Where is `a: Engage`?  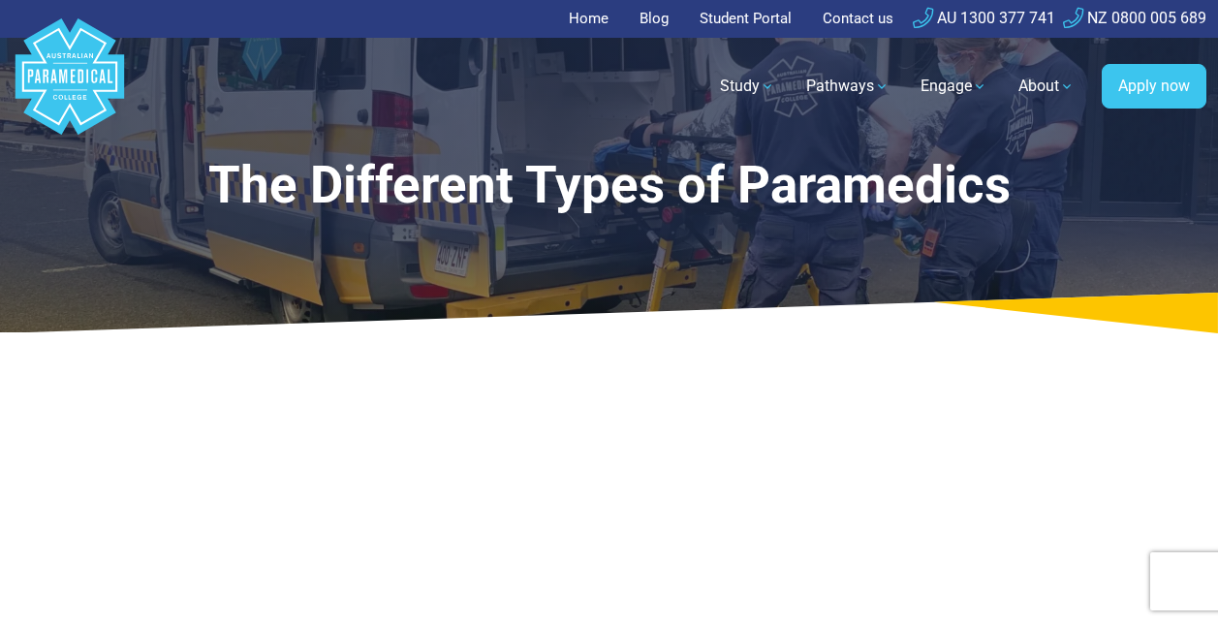
a: Engage is located at coordinates (954, 86).